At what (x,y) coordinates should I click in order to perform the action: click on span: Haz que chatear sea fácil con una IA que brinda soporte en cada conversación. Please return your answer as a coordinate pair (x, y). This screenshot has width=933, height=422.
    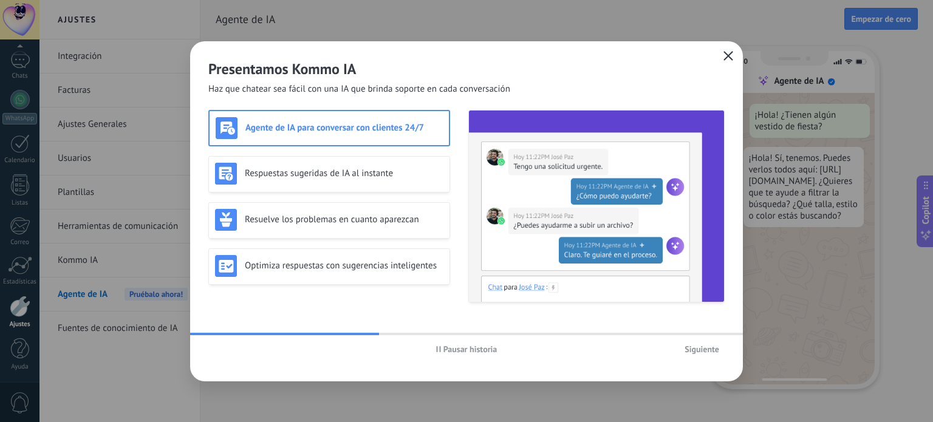
    Looking at the image, I should click on (359, 89).